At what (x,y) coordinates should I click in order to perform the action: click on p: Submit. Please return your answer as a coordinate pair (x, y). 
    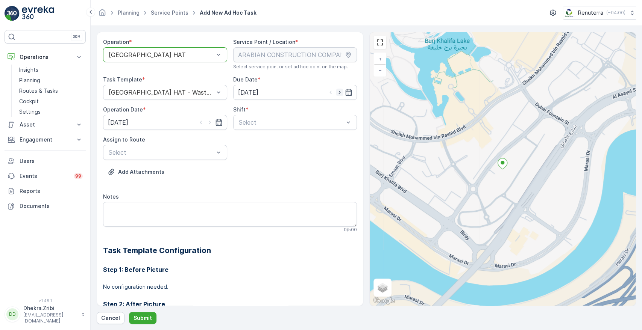
    Looking at the image, I should click on (142, 318).